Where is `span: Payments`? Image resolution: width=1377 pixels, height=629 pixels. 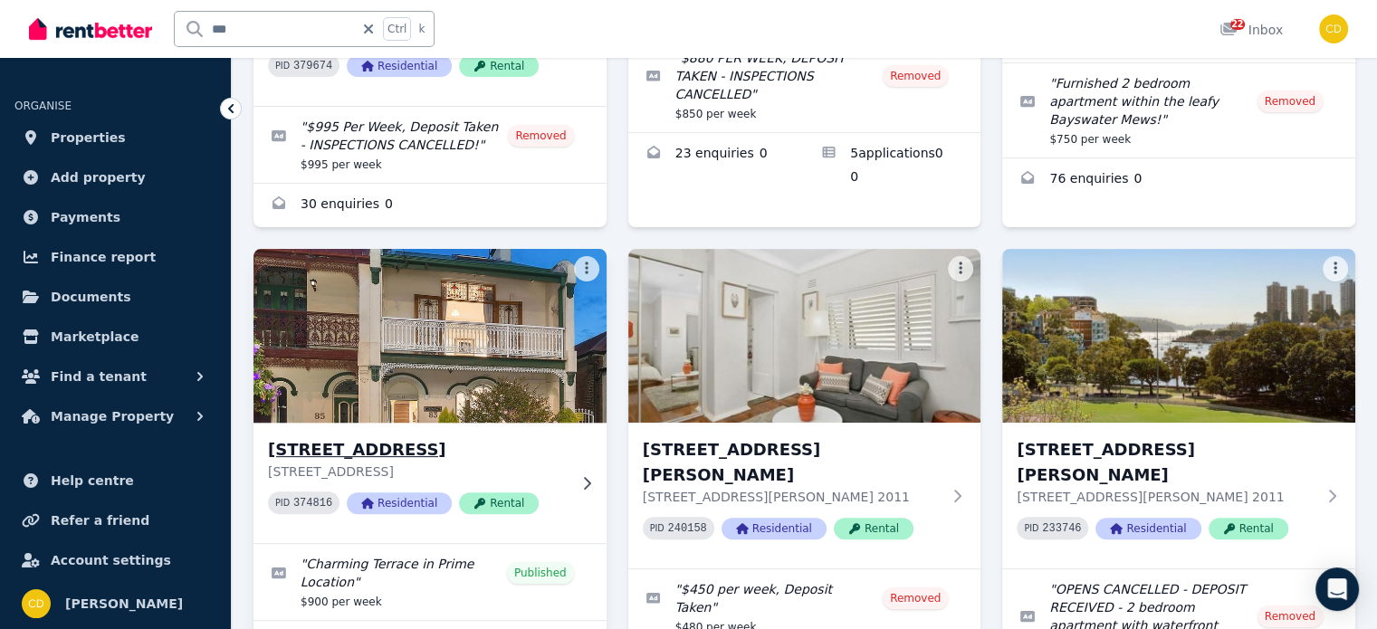 span: Payments is located at coordinates (85, 217).